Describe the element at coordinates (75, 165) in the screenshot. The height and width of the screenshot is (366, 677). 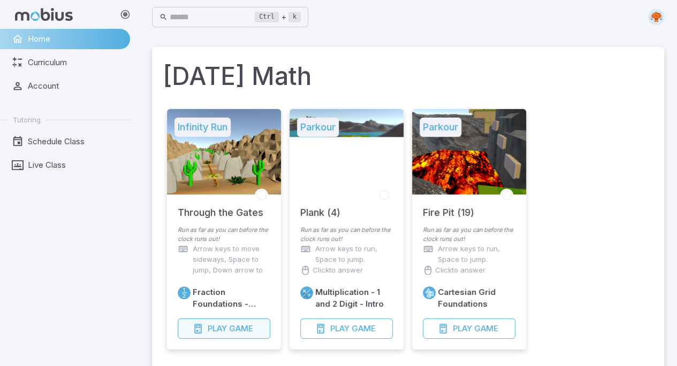
I see `span: Live Class` at that location.